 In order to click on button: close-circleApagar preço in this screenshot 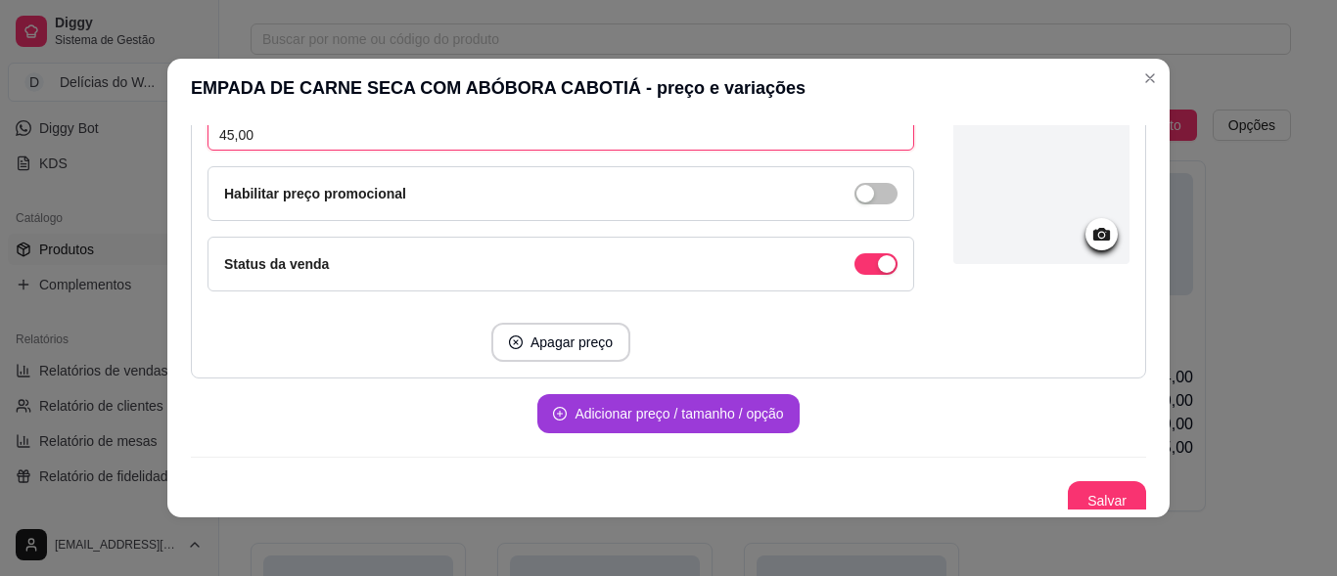, I will do `click(561, 343)`.